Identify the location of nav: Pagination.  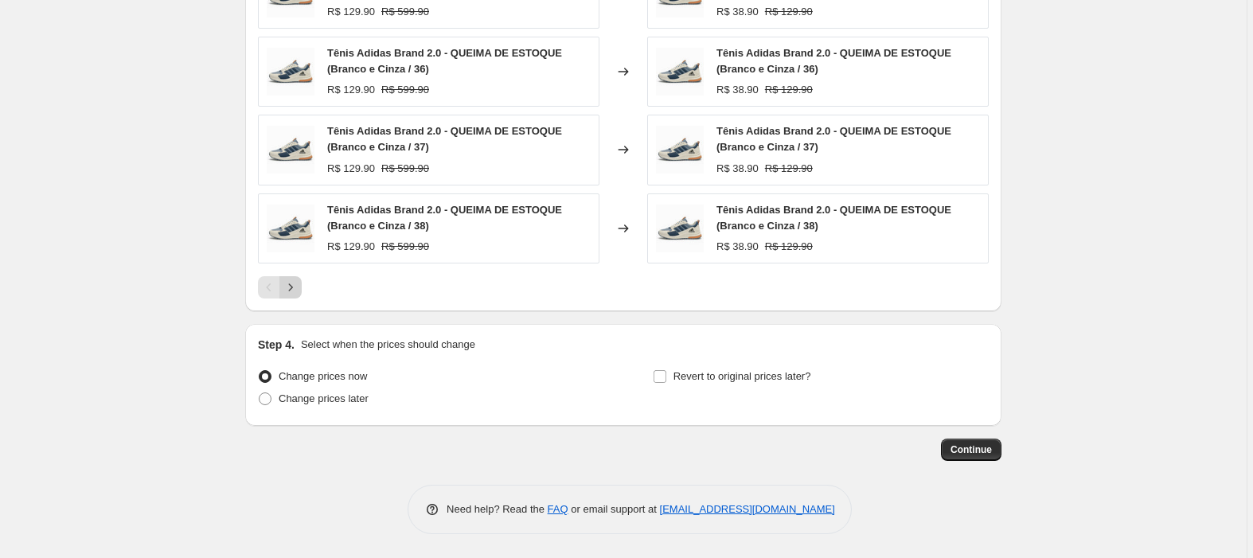
(279, 287).